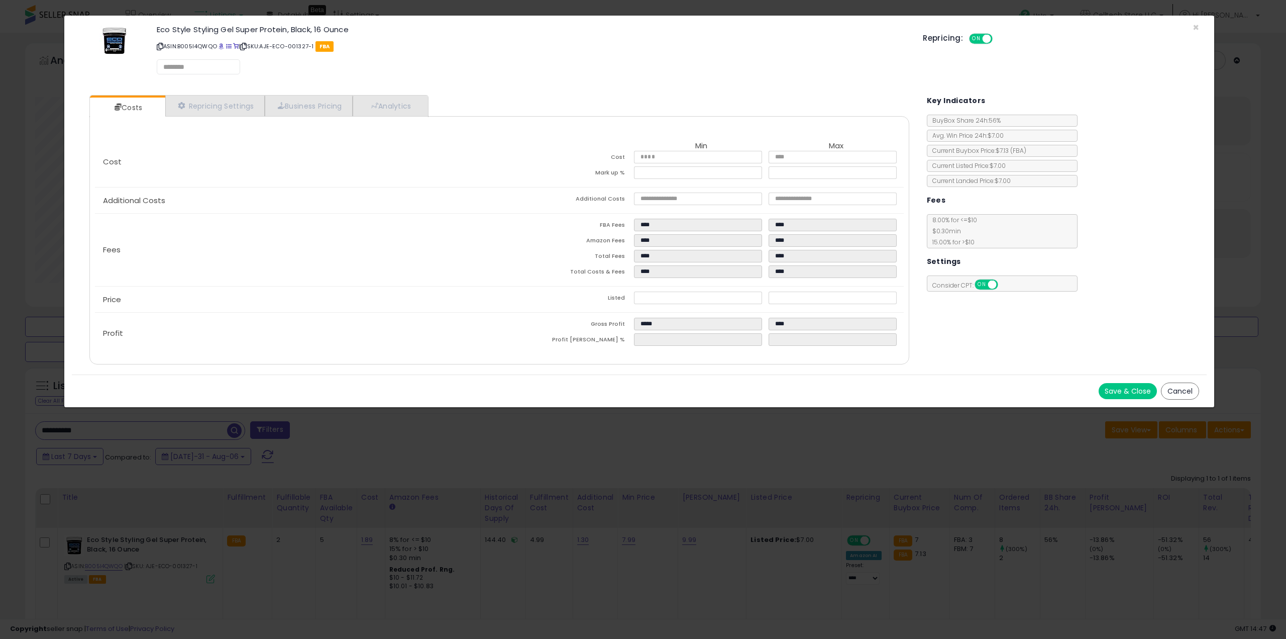 This screenshot has width=1286, height=639. What do you see at coordinates (567, 226) in the screenshot?
I see `td: FBA Fees` at bounding box center [567, 226].